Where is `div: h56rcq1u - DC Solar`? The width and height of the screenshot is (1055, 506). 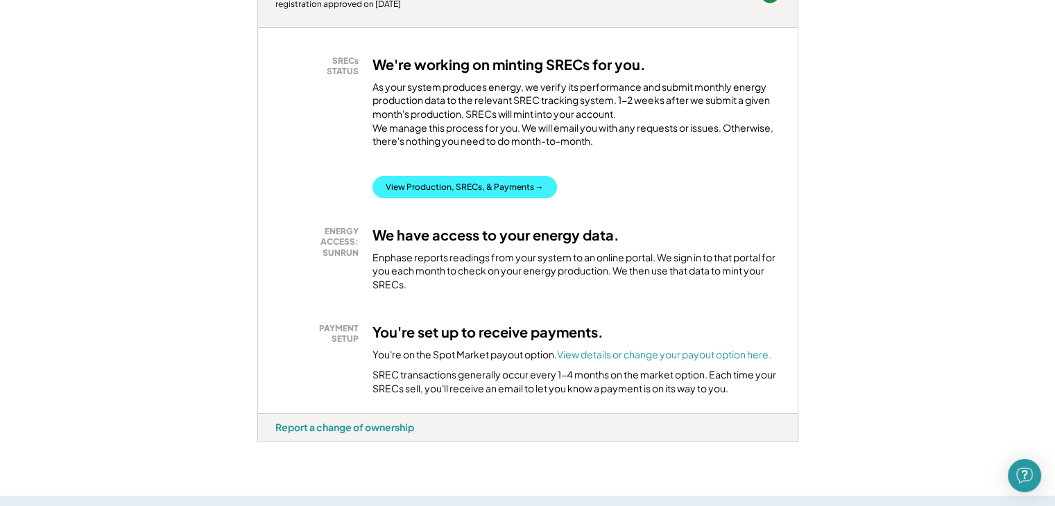 div: h56rcq1u - DC Solar is located at coordinates (276, 445).